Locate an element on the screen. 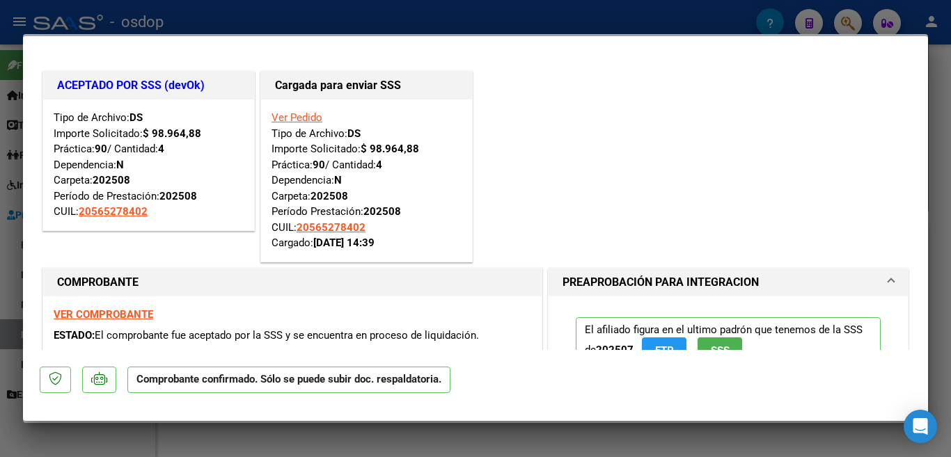 This screenshot has width=951, height=457. button: FTP is located at coordinates (664, 350).